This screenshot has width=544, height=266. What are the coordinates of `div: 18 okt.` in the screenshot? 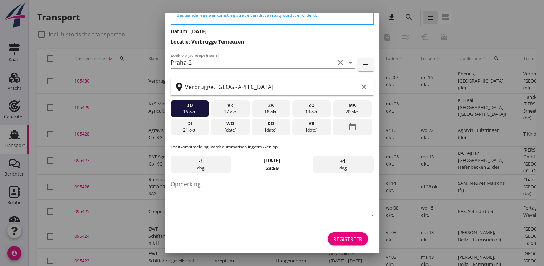 It's located at (271, 112).